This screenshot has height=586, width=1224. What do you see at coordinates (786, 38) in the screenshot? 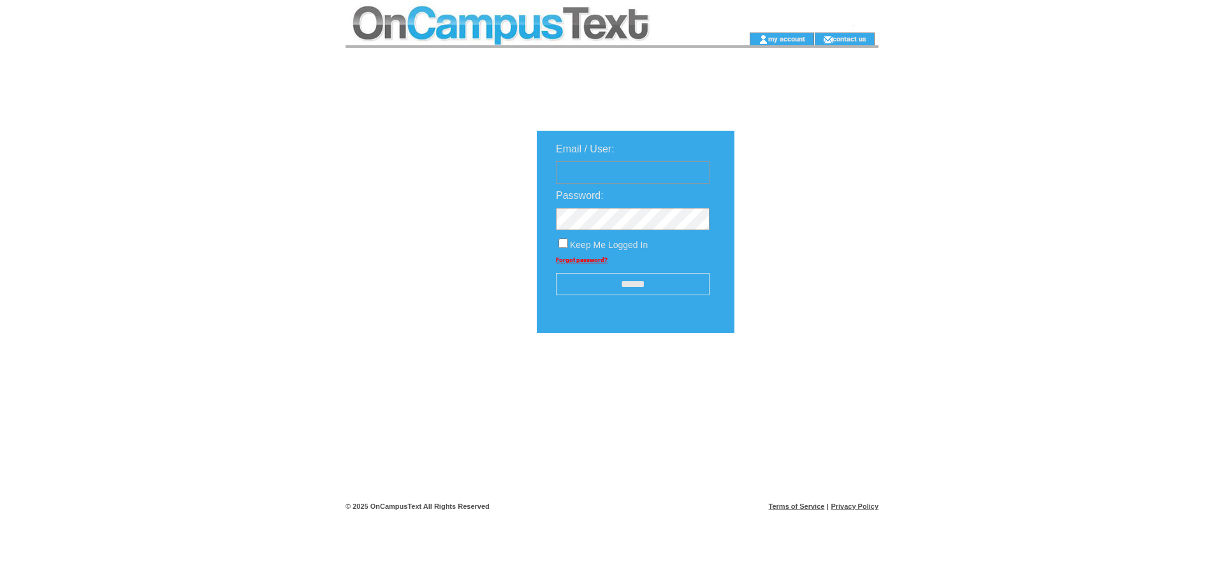
I see `a: my account` at bounding box center [786, 38].